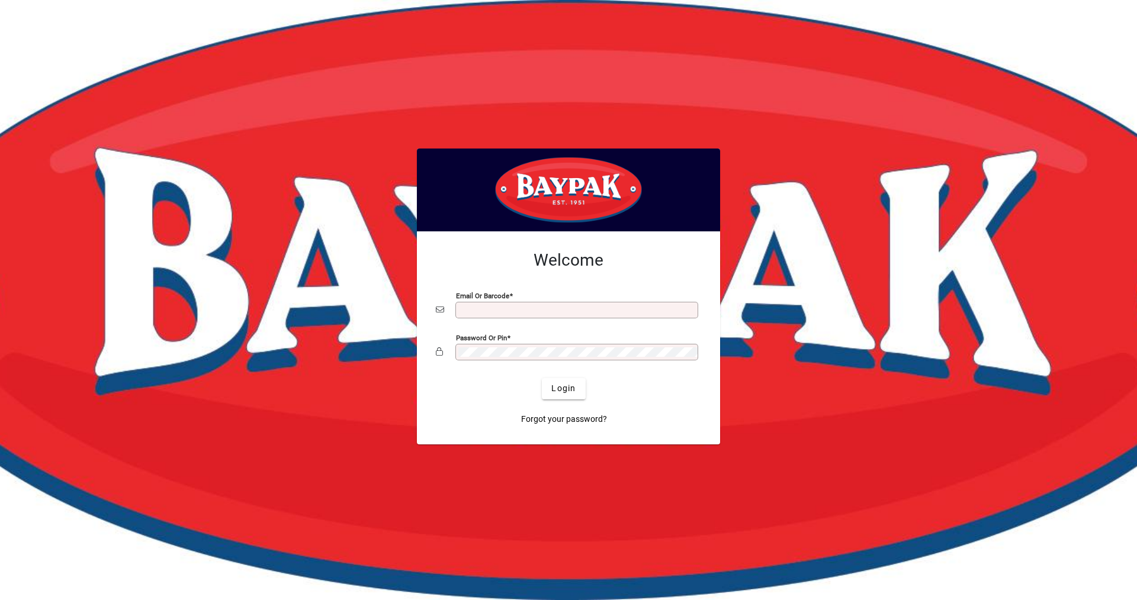 The image size is (1137, 600). Describe the element at coordinates (568, 261) in the screenshot. I see `h2: Welcome` at that location.